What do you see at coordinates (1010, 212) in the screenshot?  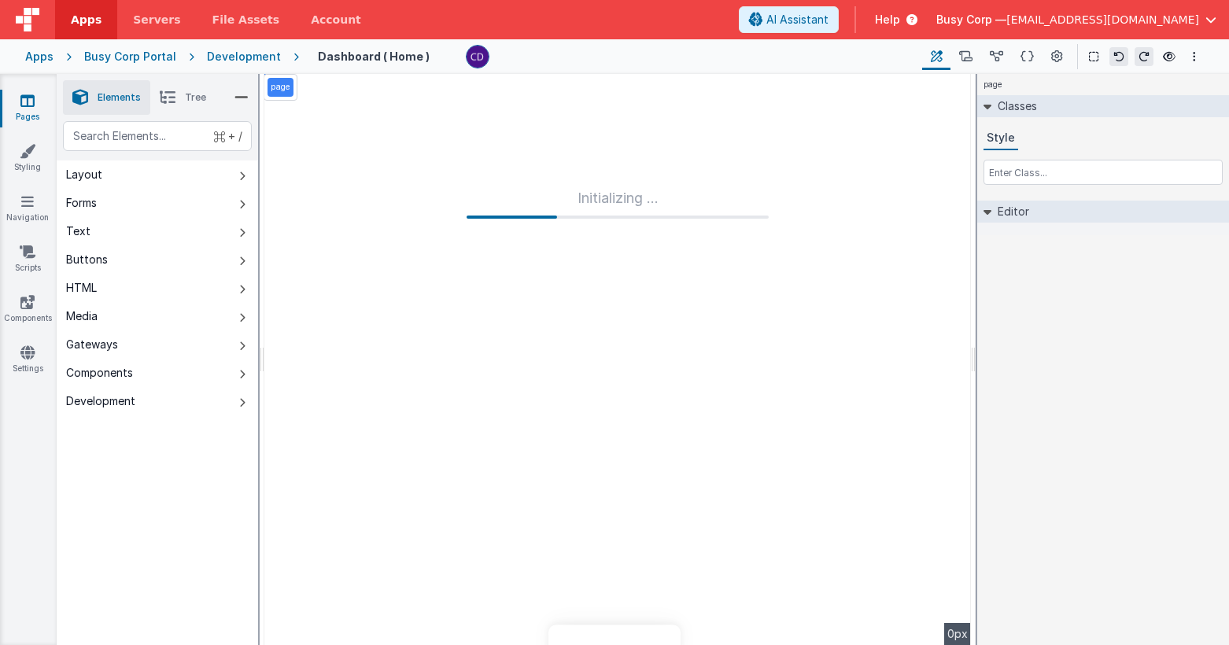 I see `h2: Editor` at bounding box center [1010, 212].